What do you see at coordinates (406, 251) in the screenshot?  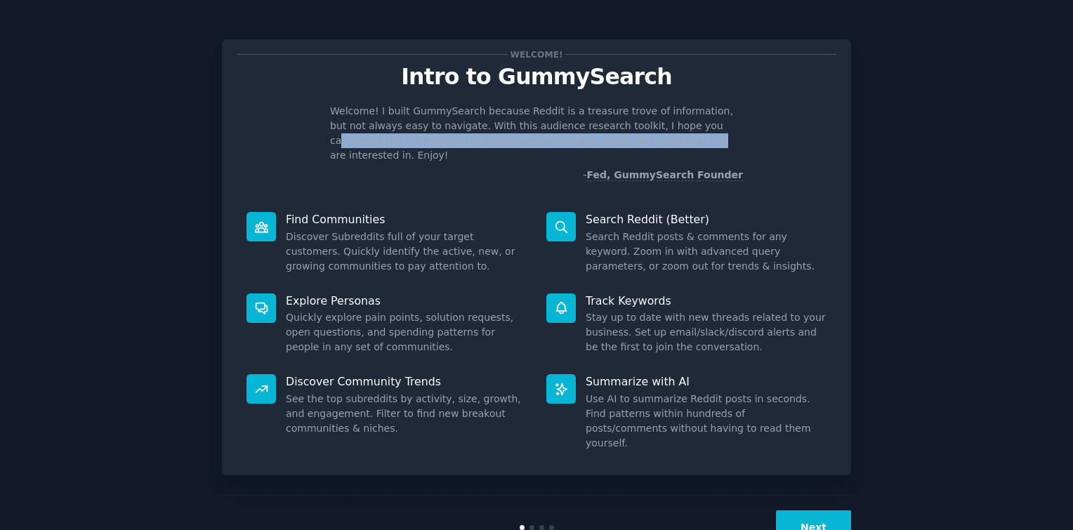 I see `dd: Discover Subreddits full of your target customers. Quickly identify the active, new, or growing c...` at bounding box center [406, 251].